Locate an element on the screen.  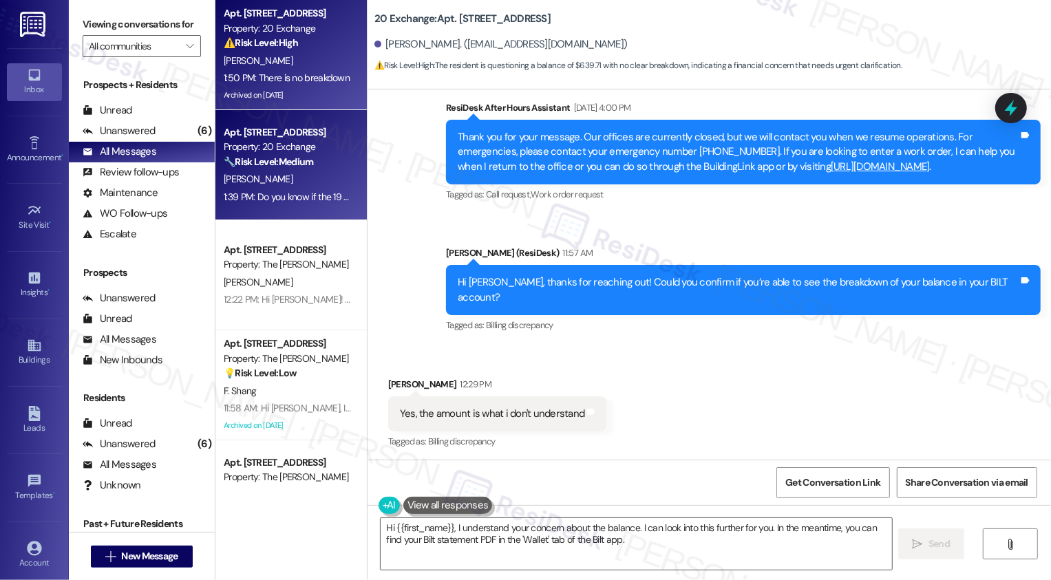
div: Yes, the amount is what i don't understand is located at coordinates (492, 414).